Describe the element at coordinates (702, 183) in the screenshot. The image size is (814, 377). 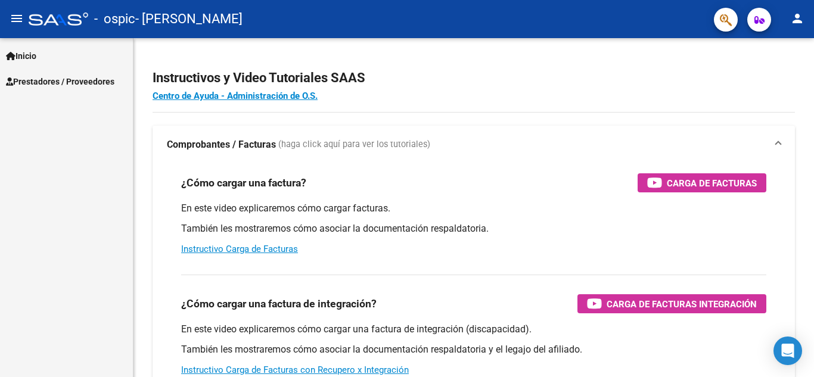
I see `button: Carga de Facturas` at that location.